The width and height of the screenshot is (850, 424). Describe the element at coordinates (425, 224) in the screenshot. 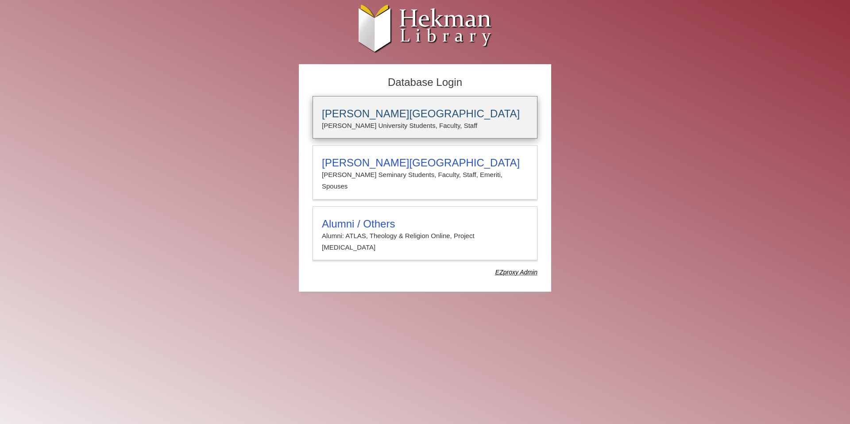

I see `h3: Alumni / Others` at that location.